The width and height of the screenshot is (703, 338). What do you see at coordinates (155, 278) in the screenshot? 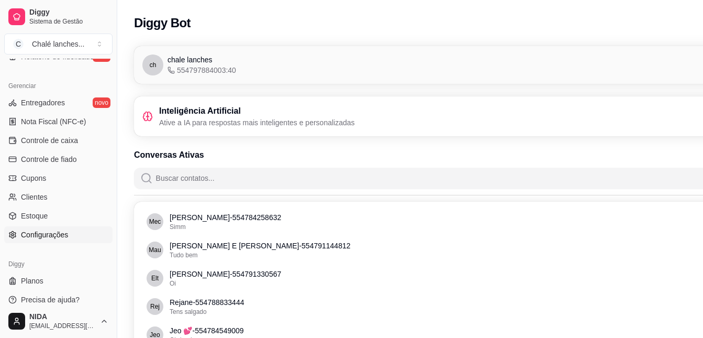
I see `span: Elton` at bounding box center [155, 278].